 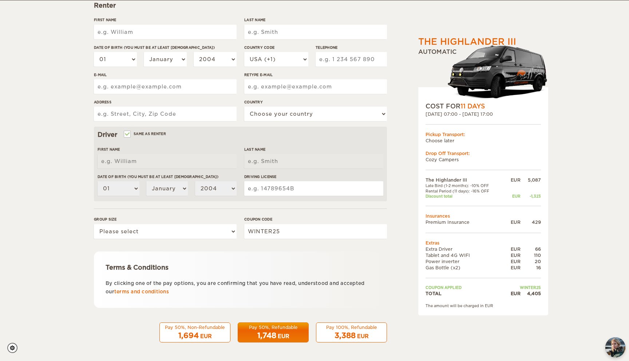 I want to click on input: e.g. 1 234 567 890, so click(x=351, y=59).